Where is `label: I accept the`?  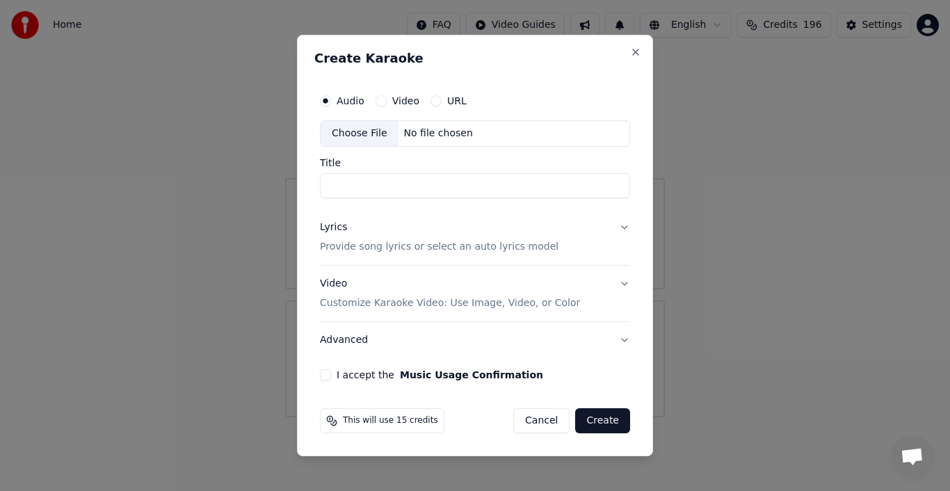 label: I accept the is located at coordinates (440, 375).